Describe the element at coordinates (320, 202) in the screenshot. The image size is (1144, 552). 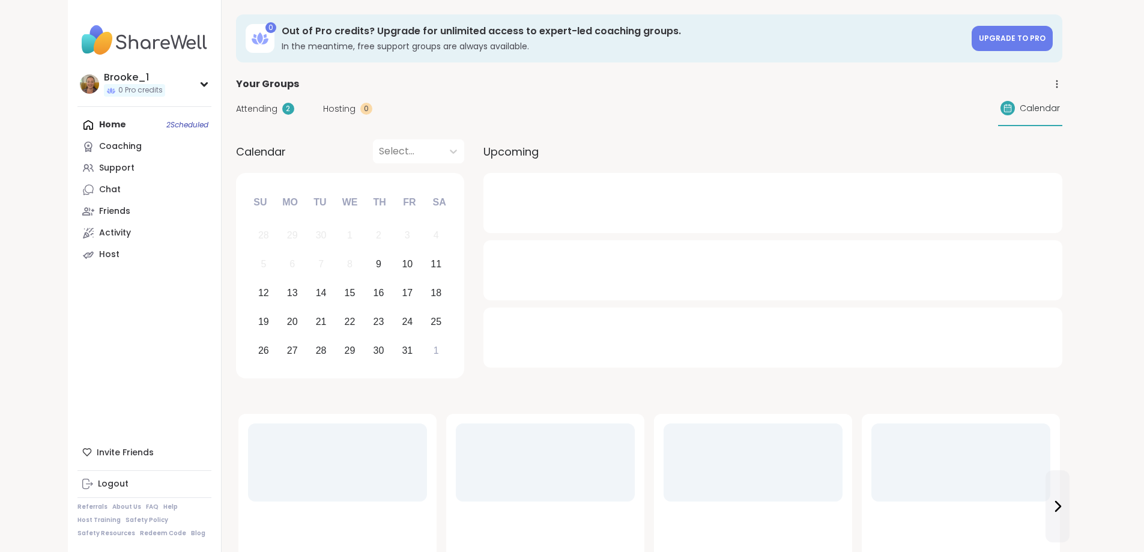
I see `div: Tu` at that location.